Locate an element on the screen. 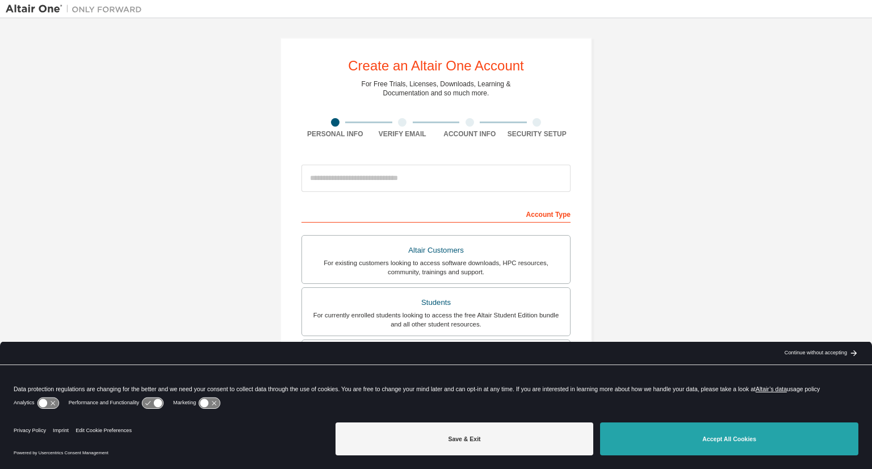 The height and width of the screenshot is (469, 872). div: Security Setup is located at coordinates (537, 134).